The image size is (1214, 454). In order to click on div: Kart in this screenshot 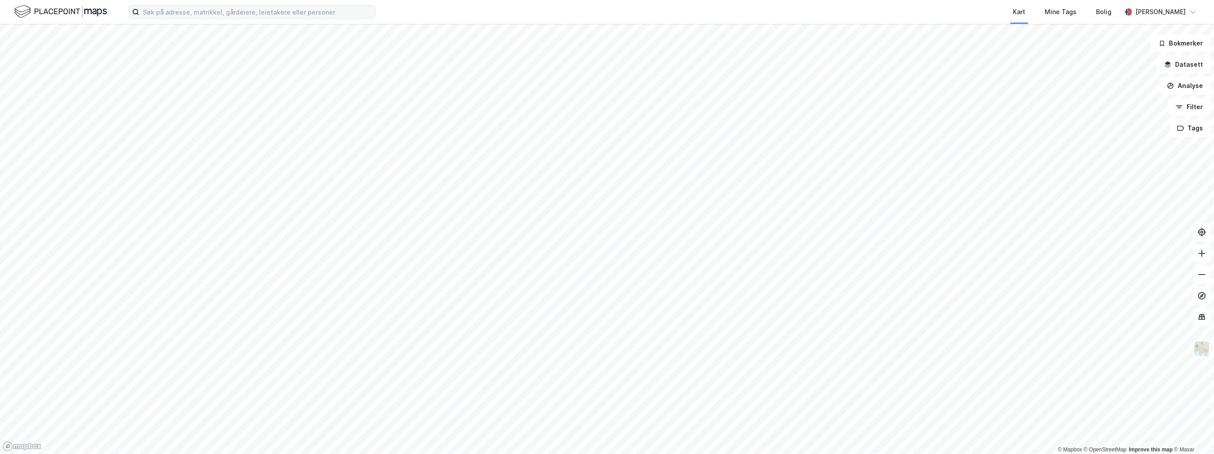, I will do `click(1019, 12)`.